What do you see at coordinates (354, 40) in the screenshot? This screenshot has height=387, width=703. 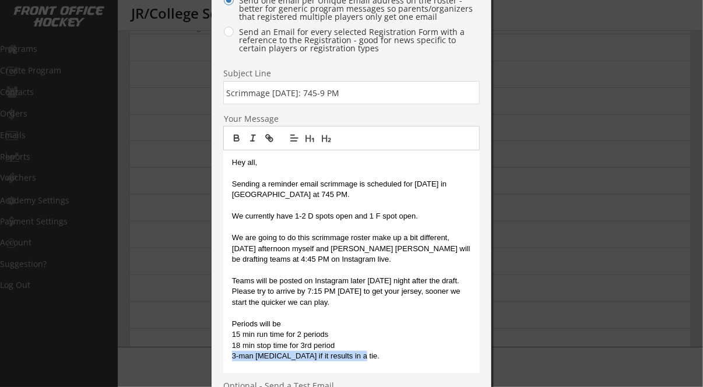 I see `label: Send an Email for every selected Registration Form with a reference to the Registration - good fo...` at bounding box center [354, 40].